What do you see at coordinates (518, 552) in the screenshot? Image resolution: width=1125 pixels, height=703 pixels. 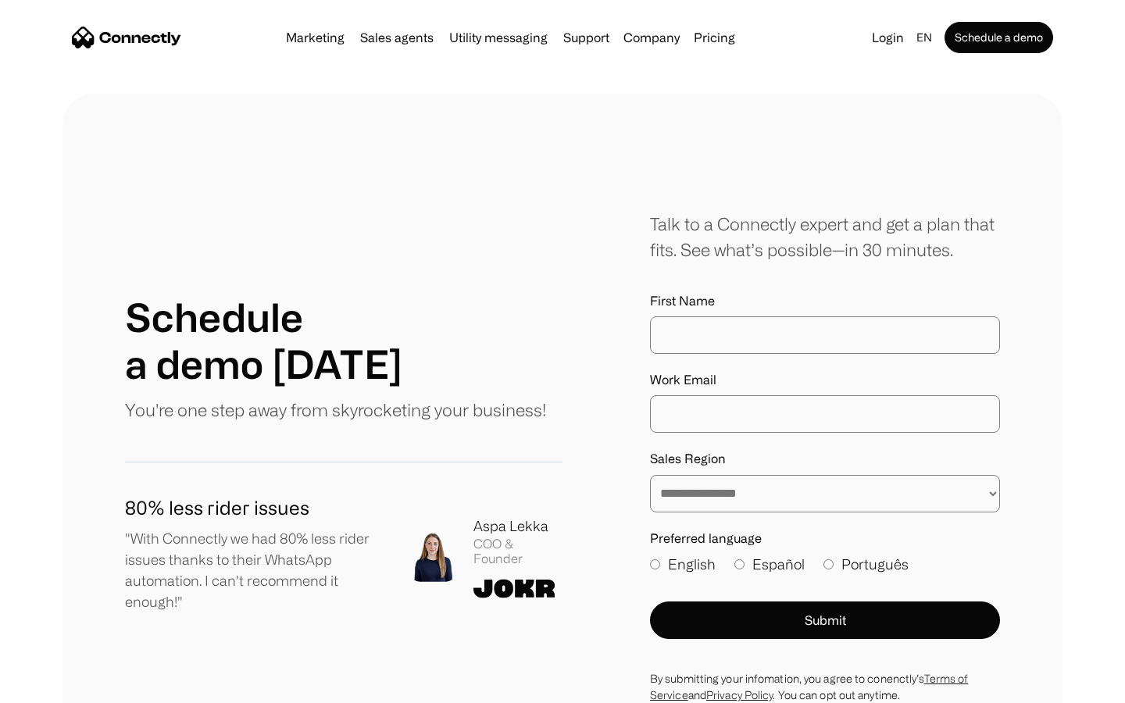 I see `div: COO & Founder` at bounding box center [518, 552].